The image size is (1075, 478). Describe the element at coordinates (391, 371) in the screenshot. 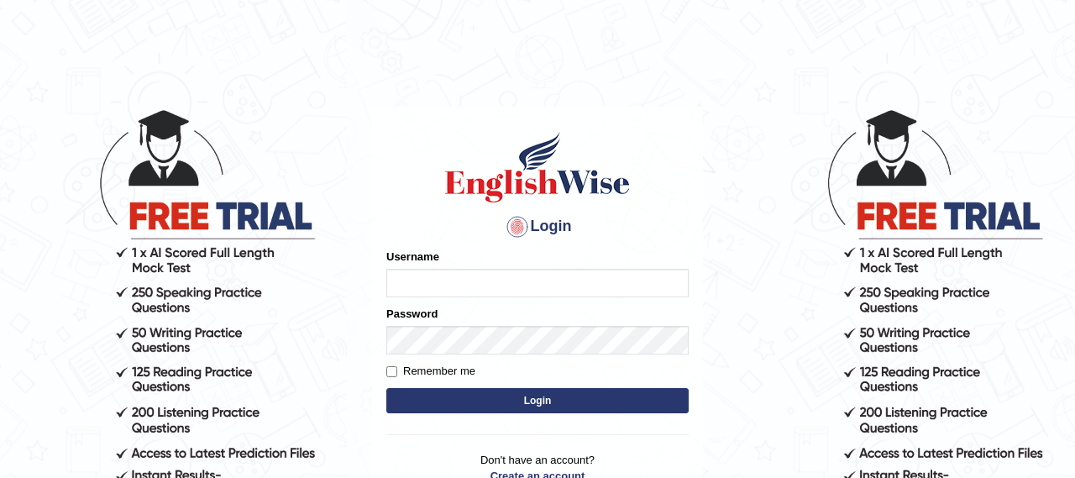

I see `input: Remember me` at that location.